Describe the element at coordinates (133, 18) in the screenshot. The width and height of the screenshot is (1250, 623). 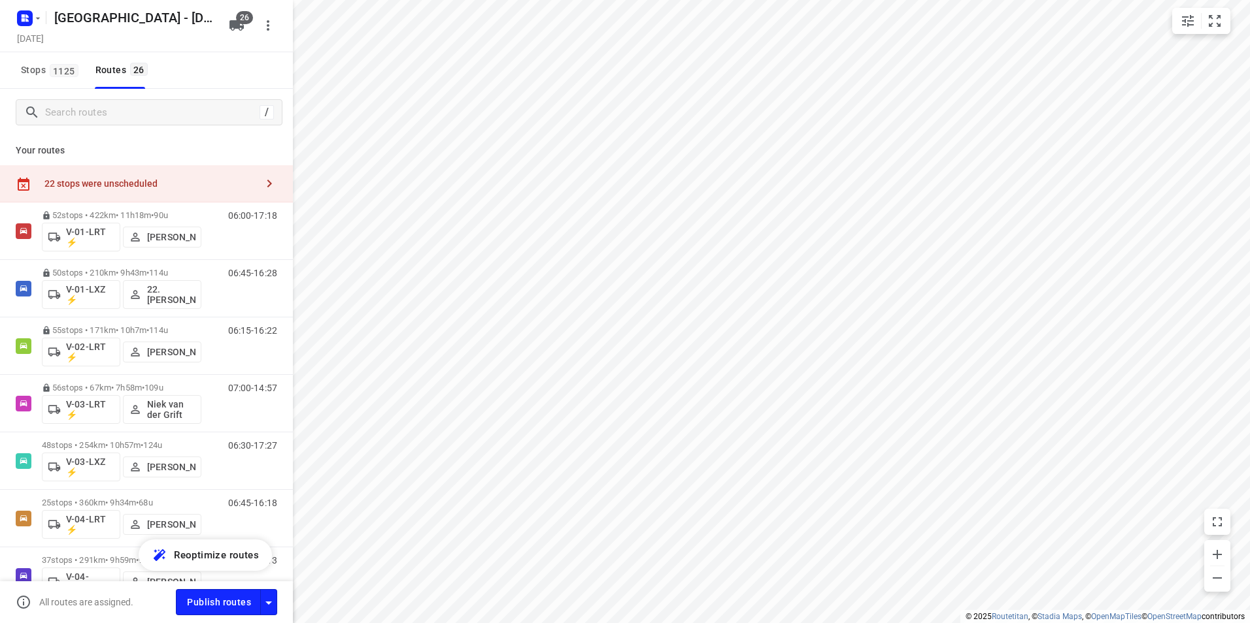
I see `h5: Rename` at that location.